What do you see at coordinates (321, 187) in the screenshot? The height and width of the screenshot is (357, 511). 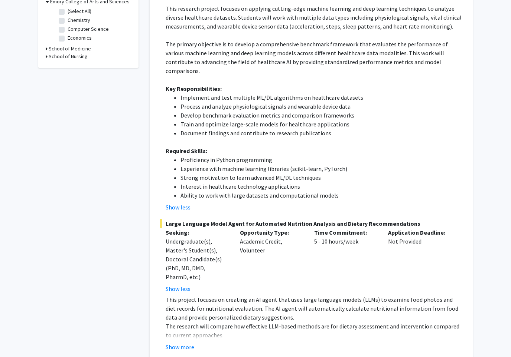 I see `li: Interest in healthcare technology applications` at bounding box center [321, 187].